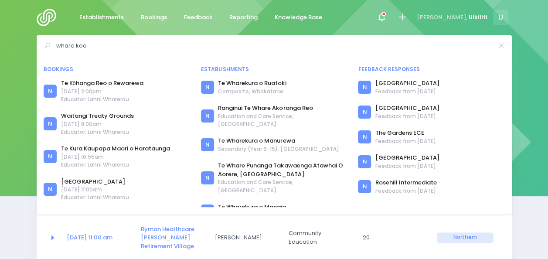 This screenshot has height=259, width=548. What do you see at coordinates (246, 237) in the screenshot?
I see `td: Toni Snell` at bounding box center [246, 237].